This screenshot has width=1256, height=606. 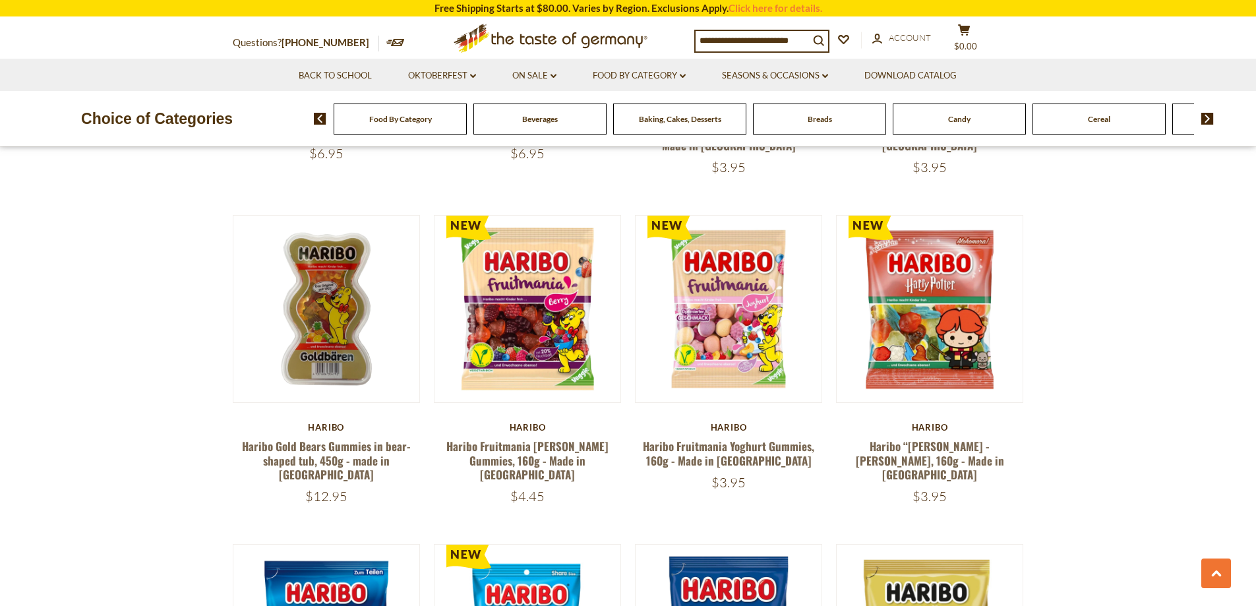 What do you see at coordinates (964, 40) in the screenshot?
I see `button: $0.00` at bounding box center [964, 40].